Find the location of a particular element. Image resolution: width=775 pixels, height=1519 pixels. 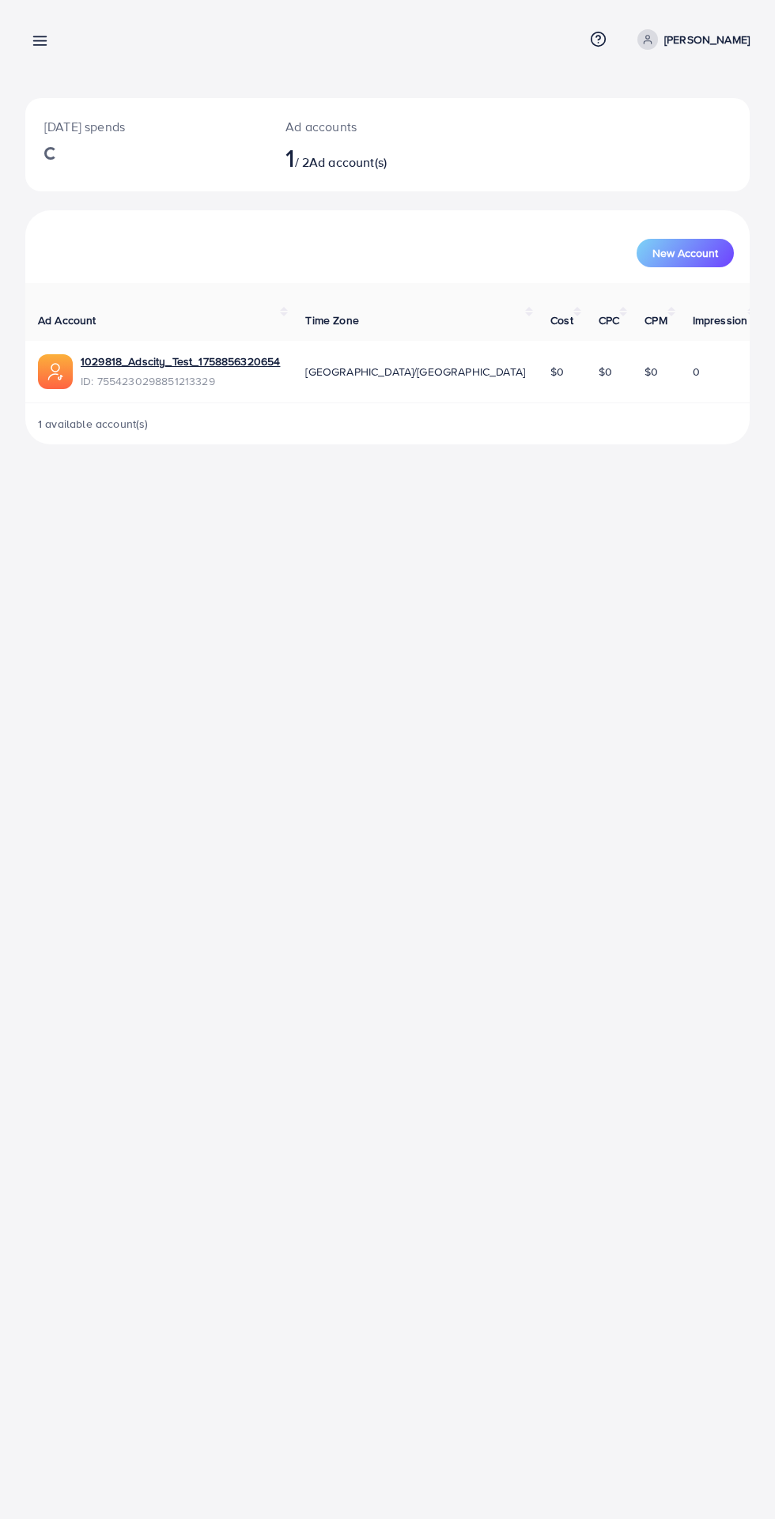

span: Cost is located at coordinates (561, 320).